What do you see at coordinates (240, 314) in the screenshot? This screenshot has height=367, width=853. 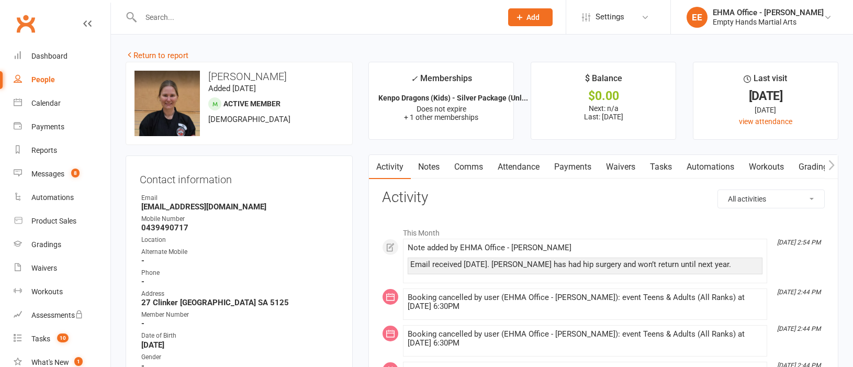 I see `div: Member Number` at bounding box center [240, 314].